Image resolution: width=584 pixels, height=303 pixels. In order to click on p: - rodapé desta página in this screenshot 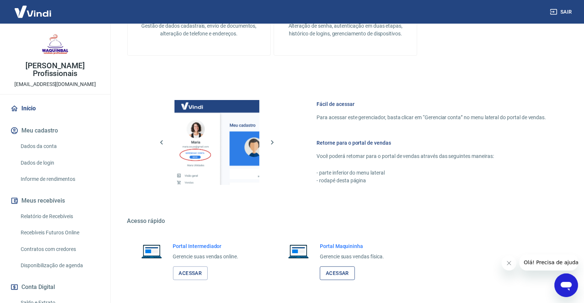, I will do `click(432, 181)`.